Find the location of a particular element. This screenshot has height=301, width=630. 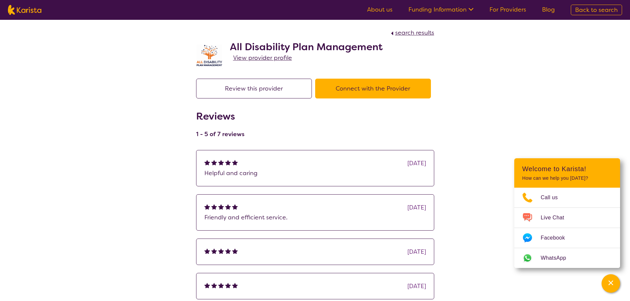

button: Channel Menu is located at coordinates (610, 284).